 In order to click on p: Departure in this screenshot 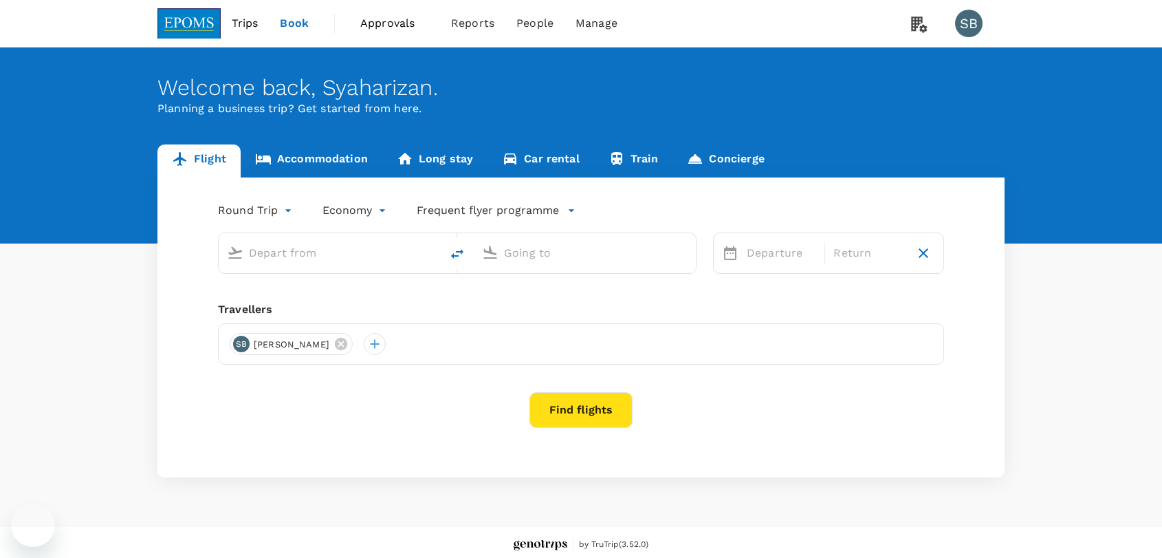, I will do `click(781, 253)`.